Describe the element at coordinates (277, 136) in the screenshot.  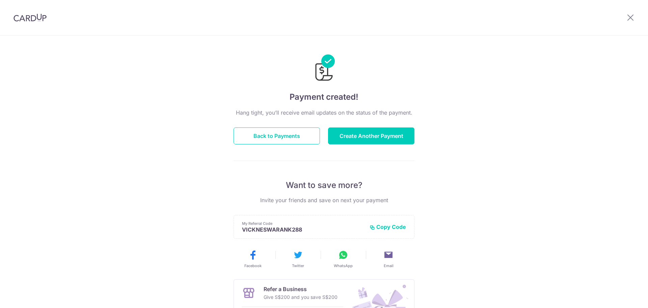
I see `button: Back to Payments` at that location.